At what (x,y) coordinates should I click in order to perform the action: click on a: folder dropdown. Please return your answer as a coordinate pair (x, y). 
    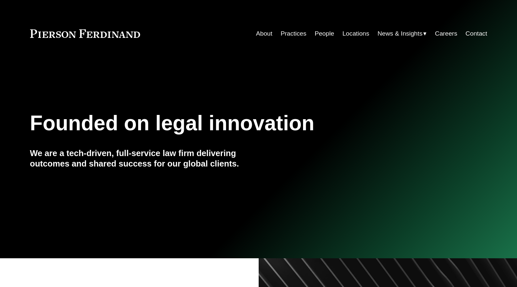
    Looking at the image, I should click on (402, 34).